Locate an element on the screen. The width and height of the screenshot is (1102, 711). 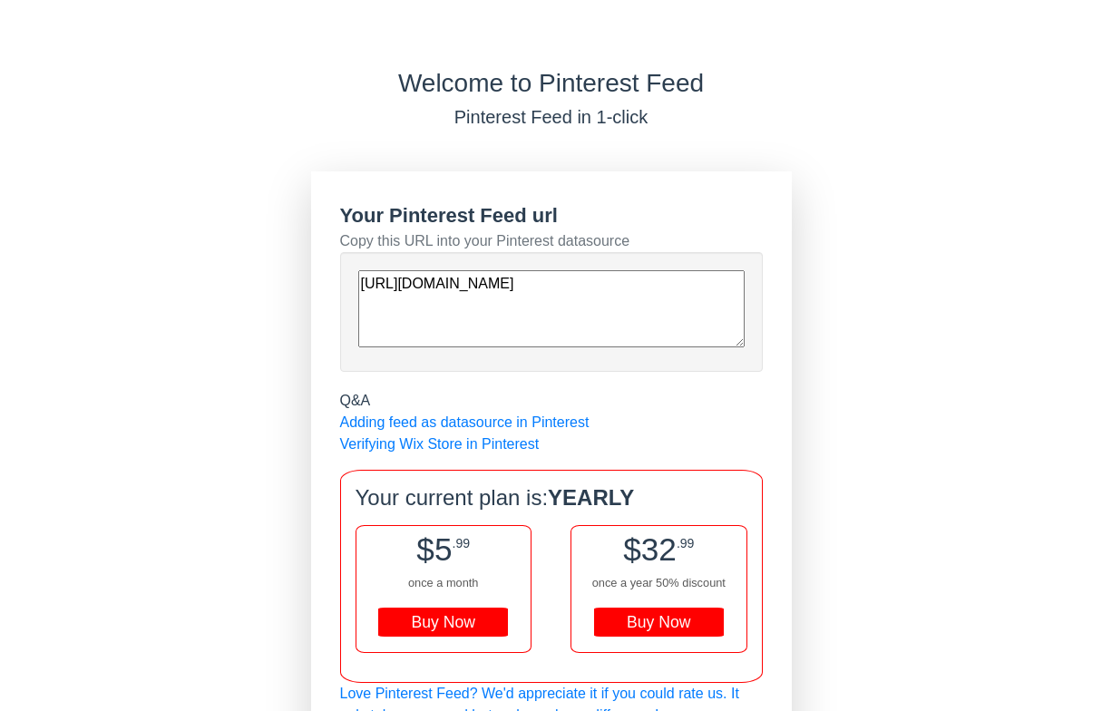
b: YEARLY is located at coordinates (591, 497).